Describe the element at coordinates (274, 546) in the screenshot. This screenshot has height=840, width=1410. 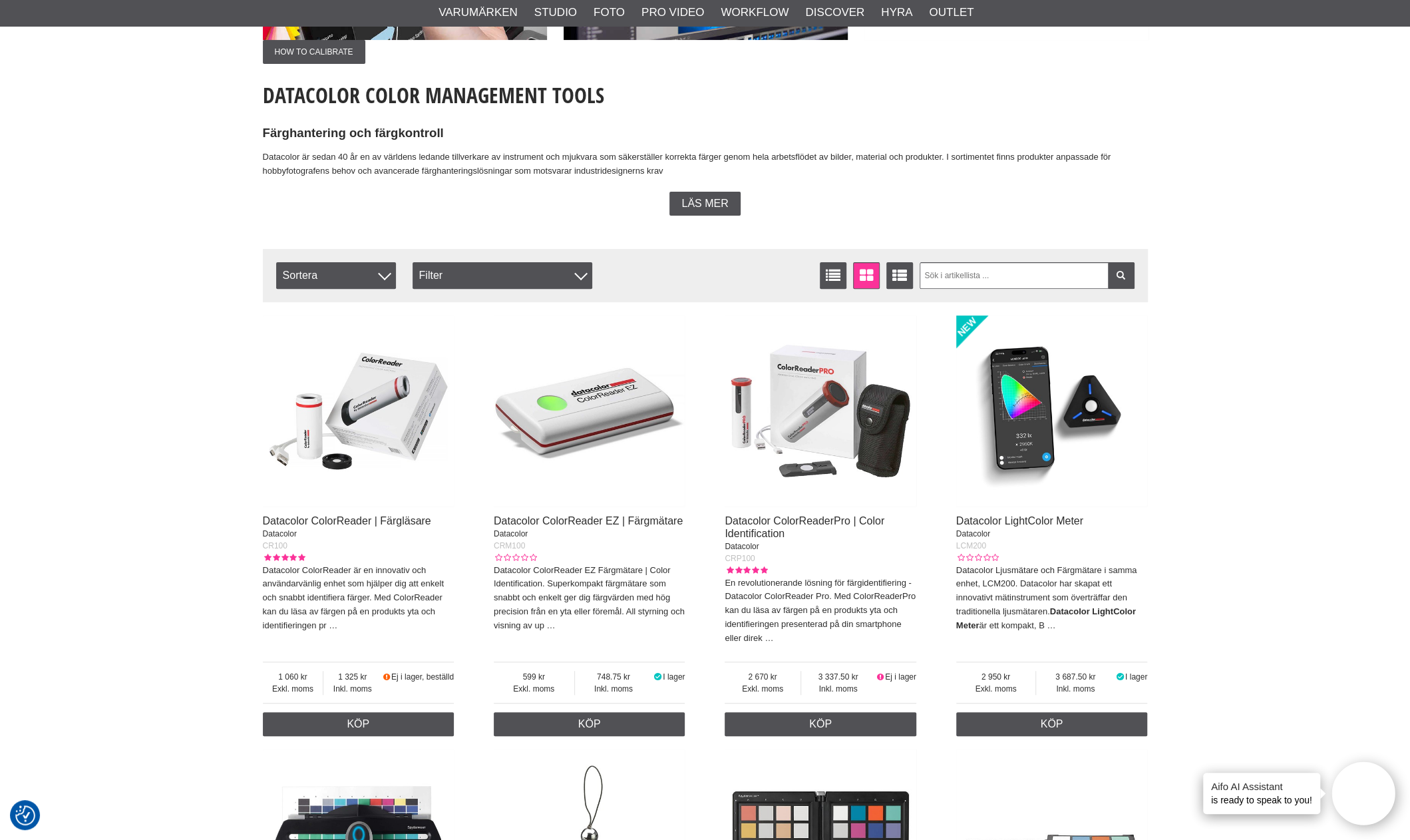
I see `span: CR100` at that location.